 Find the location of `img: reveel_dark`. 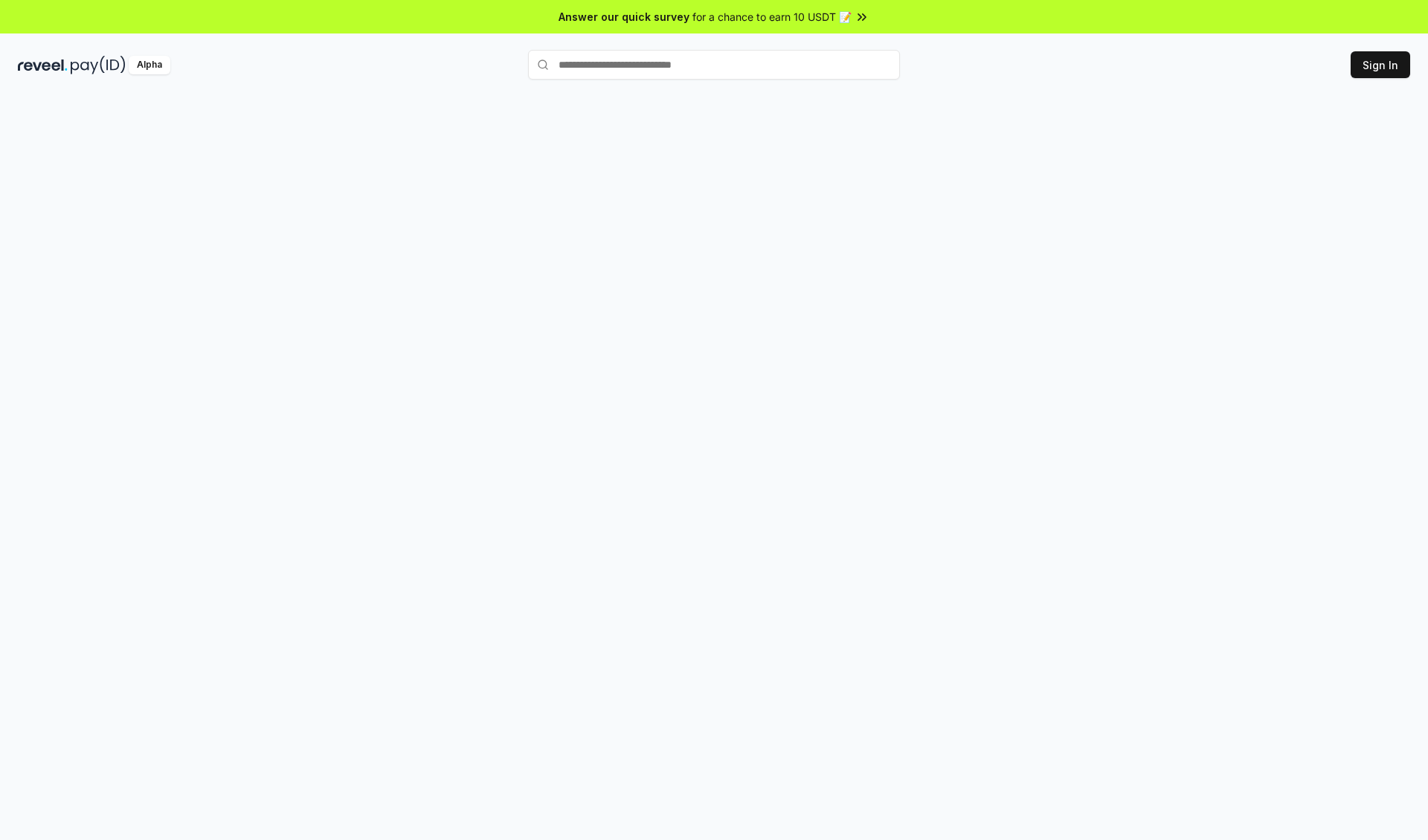

img: reveel_dark is located at coordinates (42, 65).